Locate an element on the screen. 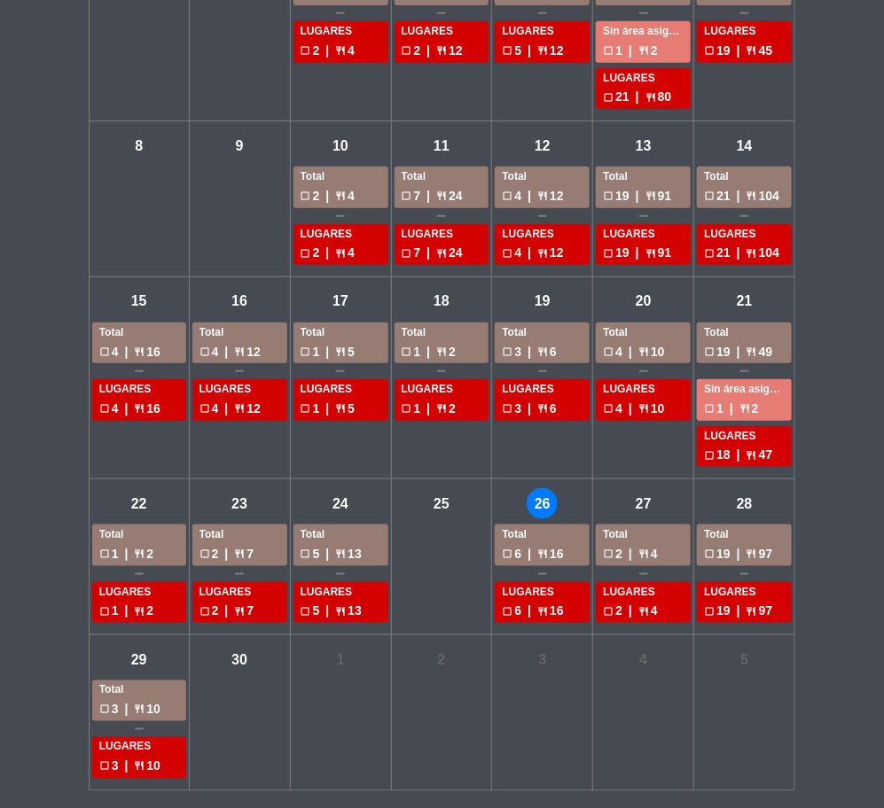 Image resolution: width=884 pixels, height=808 pixels. div: 5 is located at coordinates (744, 660).